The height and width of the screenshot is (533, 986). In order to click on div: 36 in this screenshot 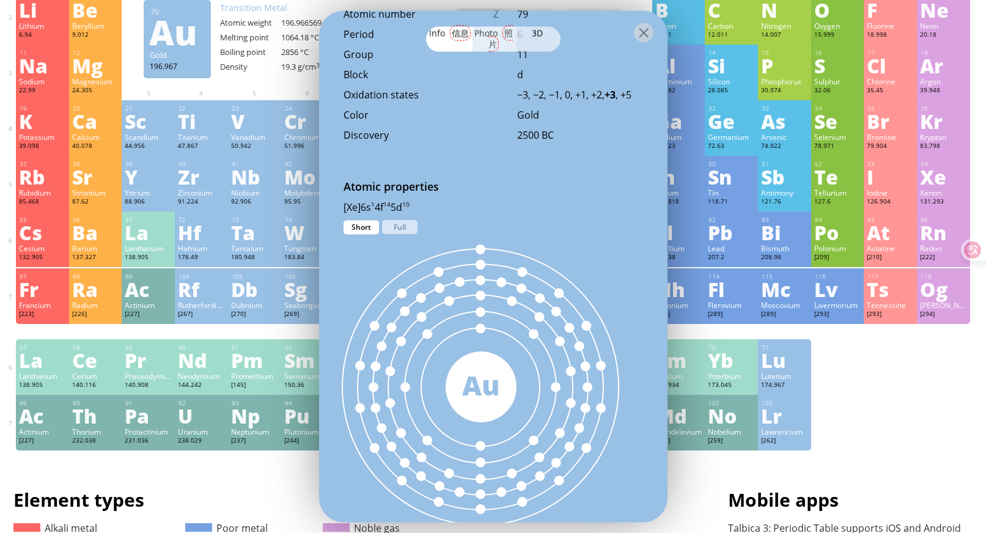, I will do `click(944, 108)`.